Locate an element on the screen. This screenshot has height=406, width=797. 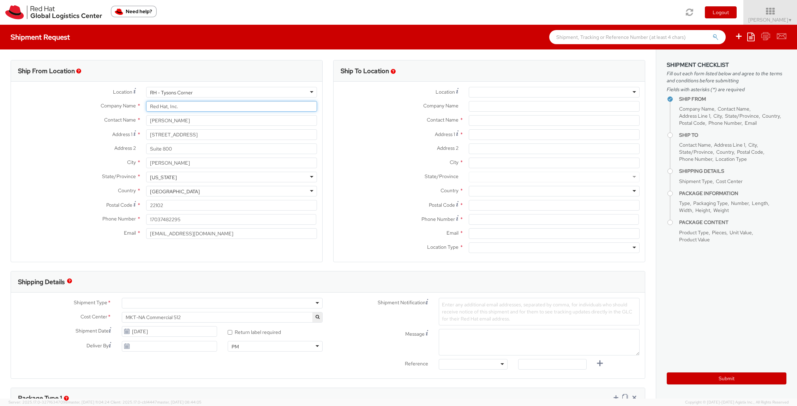
span: Server: 2025.17.0-327f6347098 is located at coordinates (59, 402).